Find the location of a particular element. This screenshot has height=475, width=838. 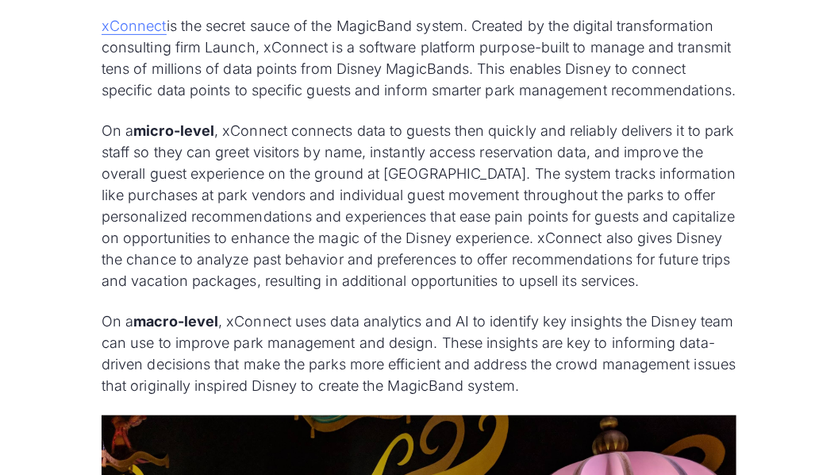

a: xConnect is located at coordinates (134, 26).